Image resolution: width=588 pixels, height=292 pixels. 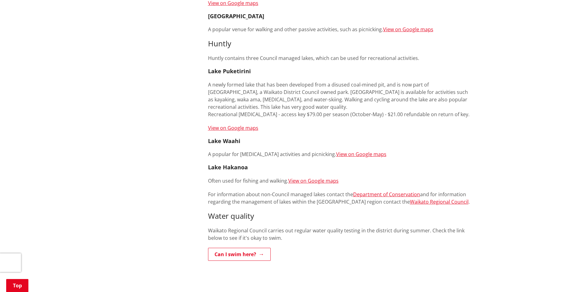 What do you see at coordinates (340, 234) in the screenshot?
I see `p: Waikato Regional Council carries out regular water quality testing in the district during summer....` at bounding box center [340, 234].